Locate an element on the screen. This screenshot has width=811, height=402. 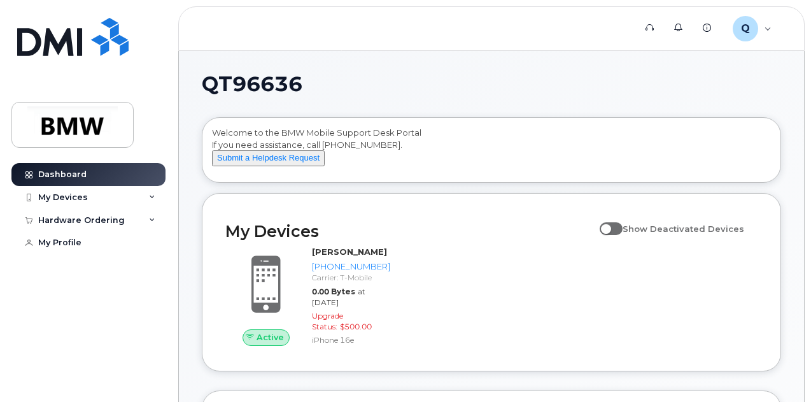
div: Carrier: T-Mobile is located at coordinates (351, 277).